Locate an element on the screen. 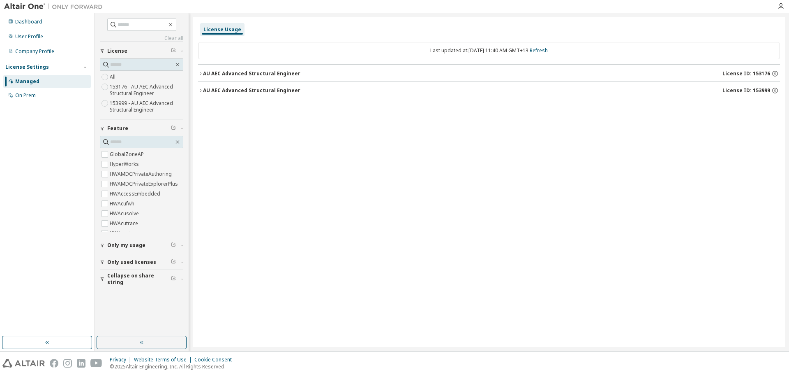 The height and width of the screenshot is (375, 789). span: Collapse on share string is located at coordinates (139, 279).